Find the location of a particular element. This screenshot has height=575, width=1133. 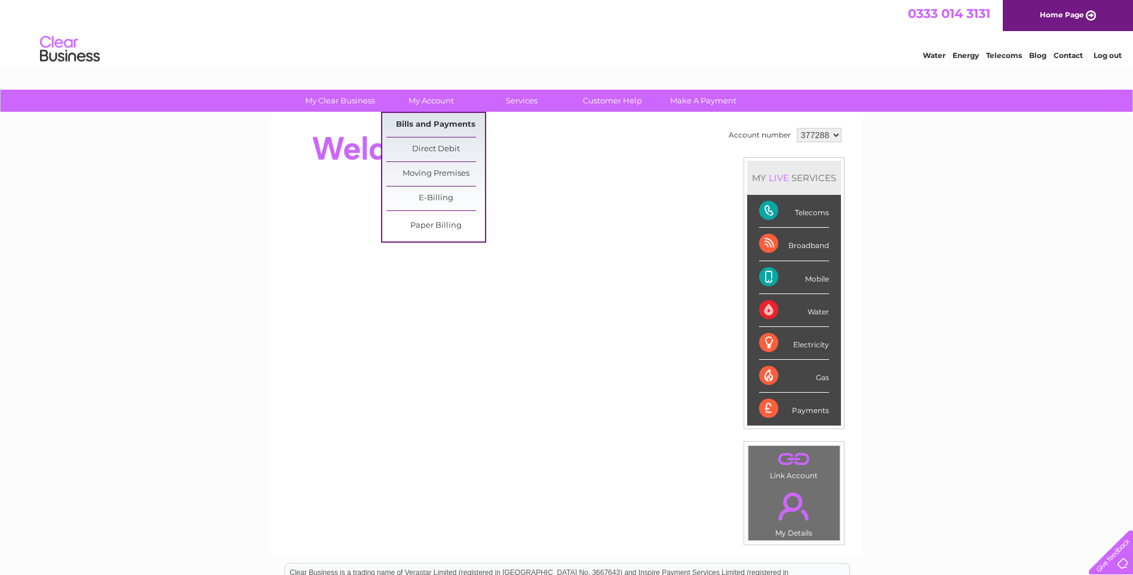

a: Paper Billing is located at coordinates (435, 226).